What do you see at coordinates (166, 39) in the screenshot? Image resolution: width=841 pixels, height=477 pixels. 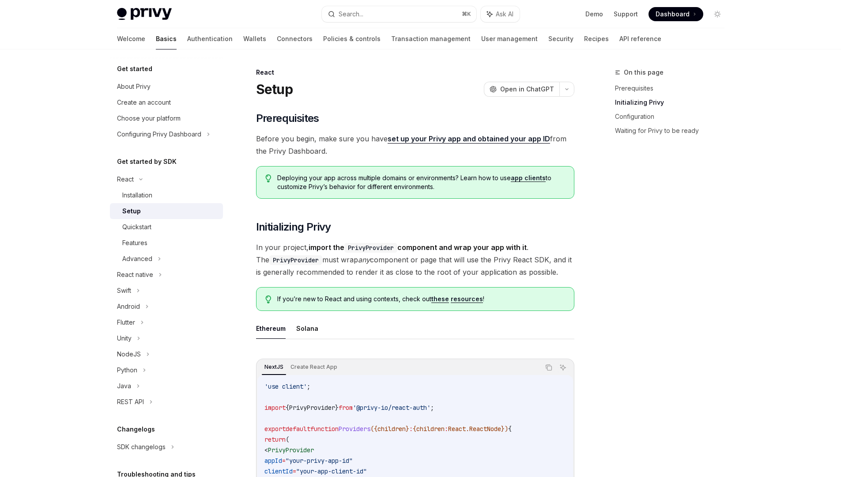 I see `a: Basics` at bounding box center [166, 39].